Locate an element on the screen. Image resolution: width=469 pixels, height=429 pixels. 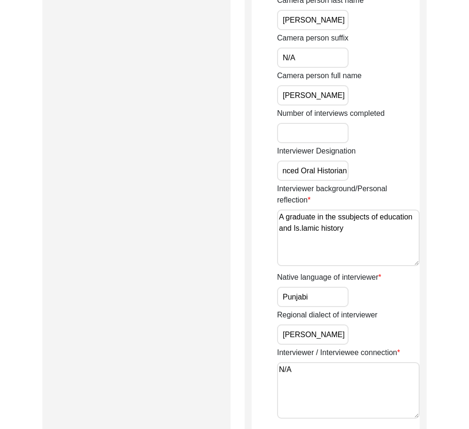
label: Number of interviews completed is located at coordinates (331, 113).